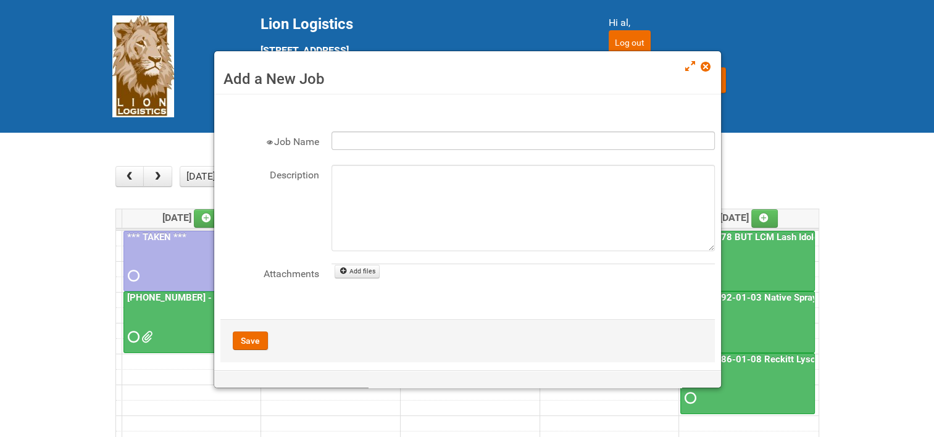  What do you see at coordinates (467, 79) in the screenshot?
I see `h3: Add a New Job` at bounding box center [467, 79].